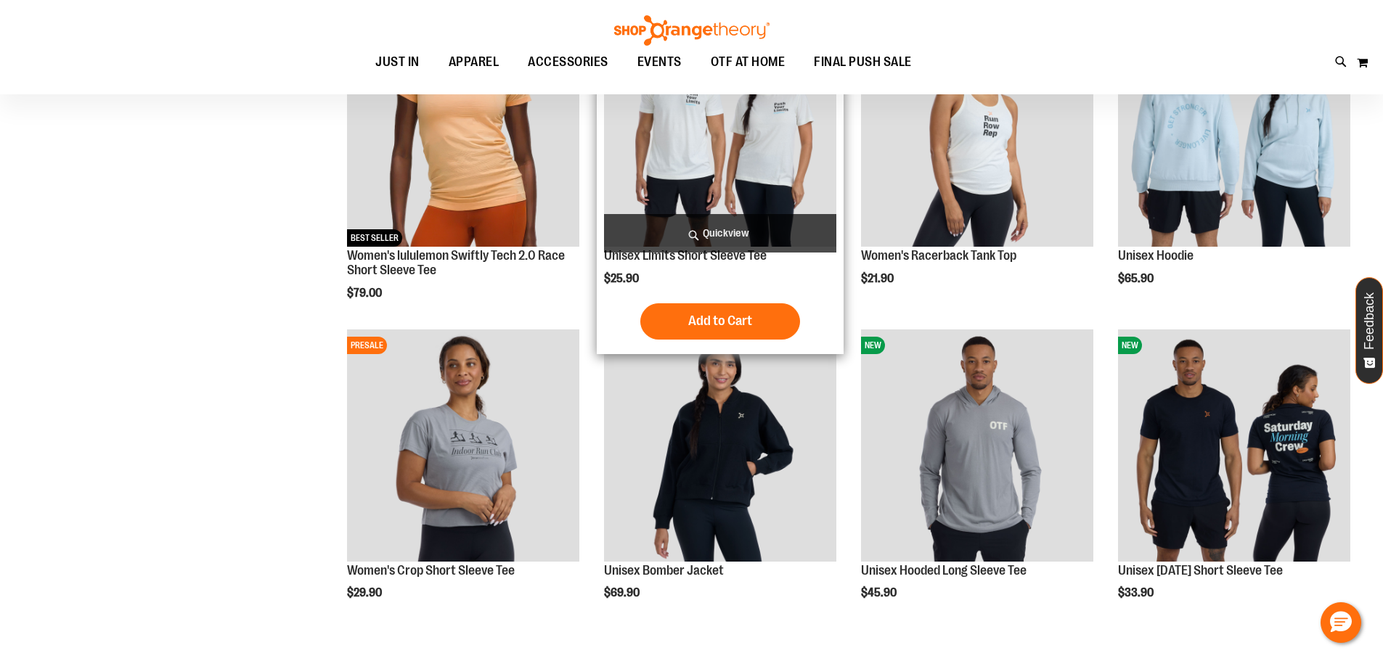 Image resolution: width=1383 pixels, height=661 pixels. What do you see at coordinates (720, 233) in the screenshot?
I see `span: Quickview` at bounding box center [720, 233].